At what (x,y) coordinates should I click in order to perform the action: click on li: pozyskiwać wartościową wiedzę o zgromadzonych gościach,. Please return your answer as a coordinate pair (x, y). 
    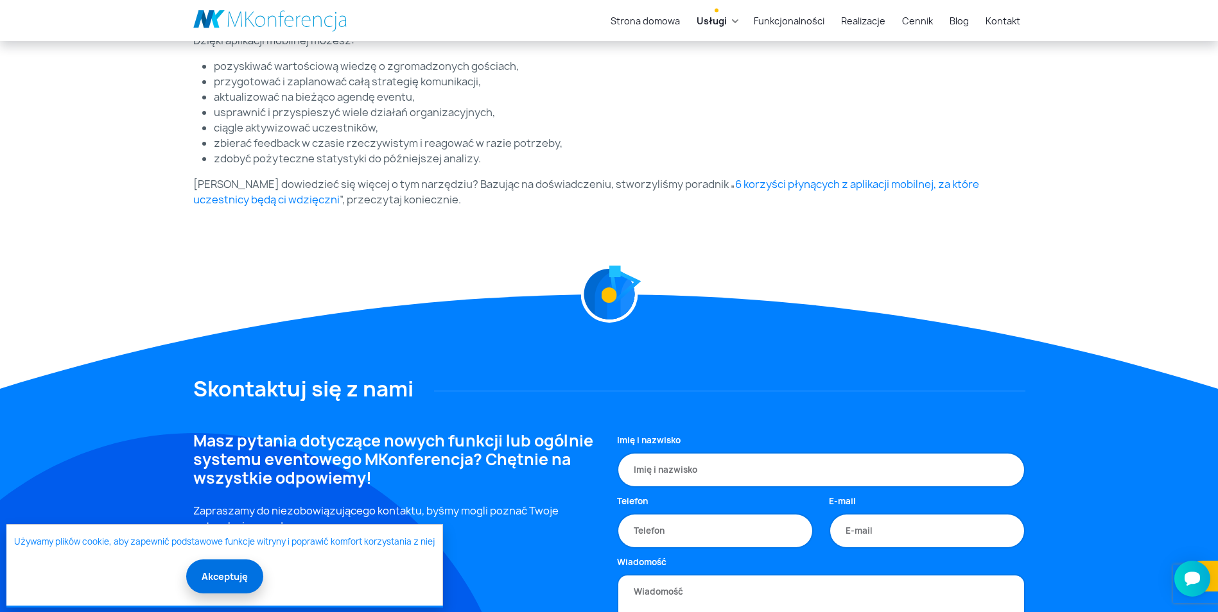
    Looking at the image, I should click on (619, 66).